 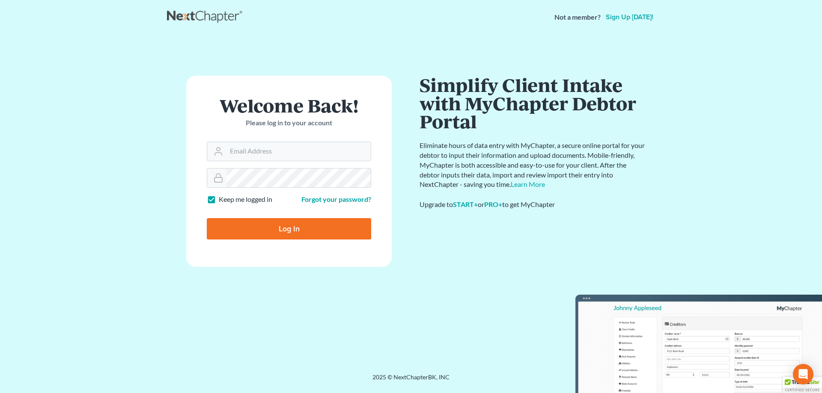 What do you see at coordinates (336, 199) in the screenshot?
I see `a: Forgot your password?` at bounding box center [336, 199].